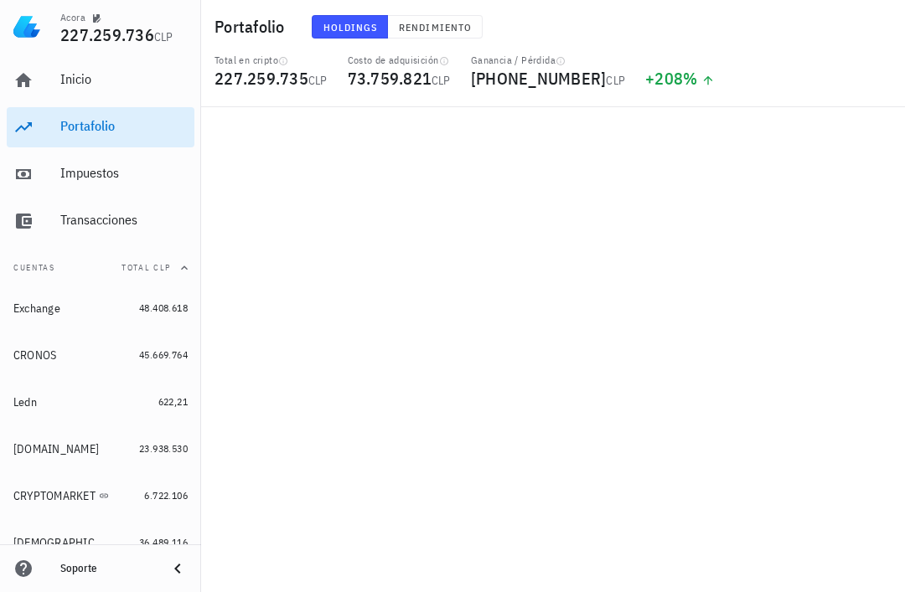 Image resolution: width=905 pixels, height=592 pixels. I want to click on div: Portafolio, so click(124, 126).